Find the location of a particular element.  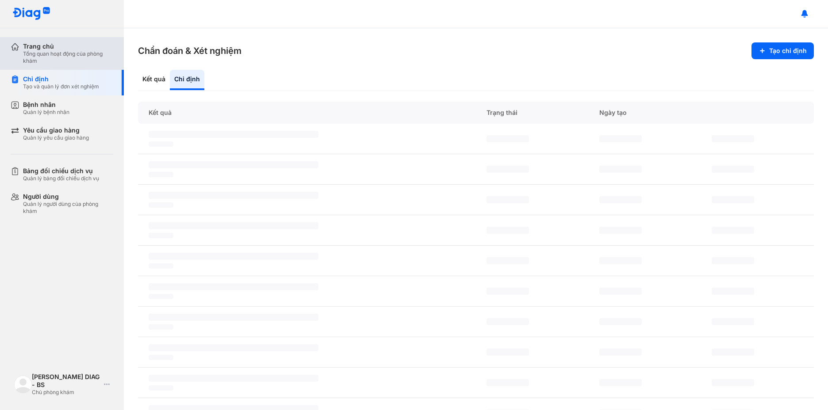

div: Yêu cầu giao hàng is located at coordinates (56, 130).